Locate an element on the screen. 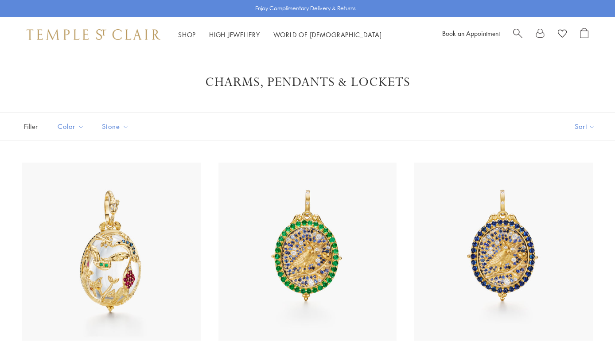 The image size is (615, 346). img: Temple St. Clair is located at coordinates (94, 35).